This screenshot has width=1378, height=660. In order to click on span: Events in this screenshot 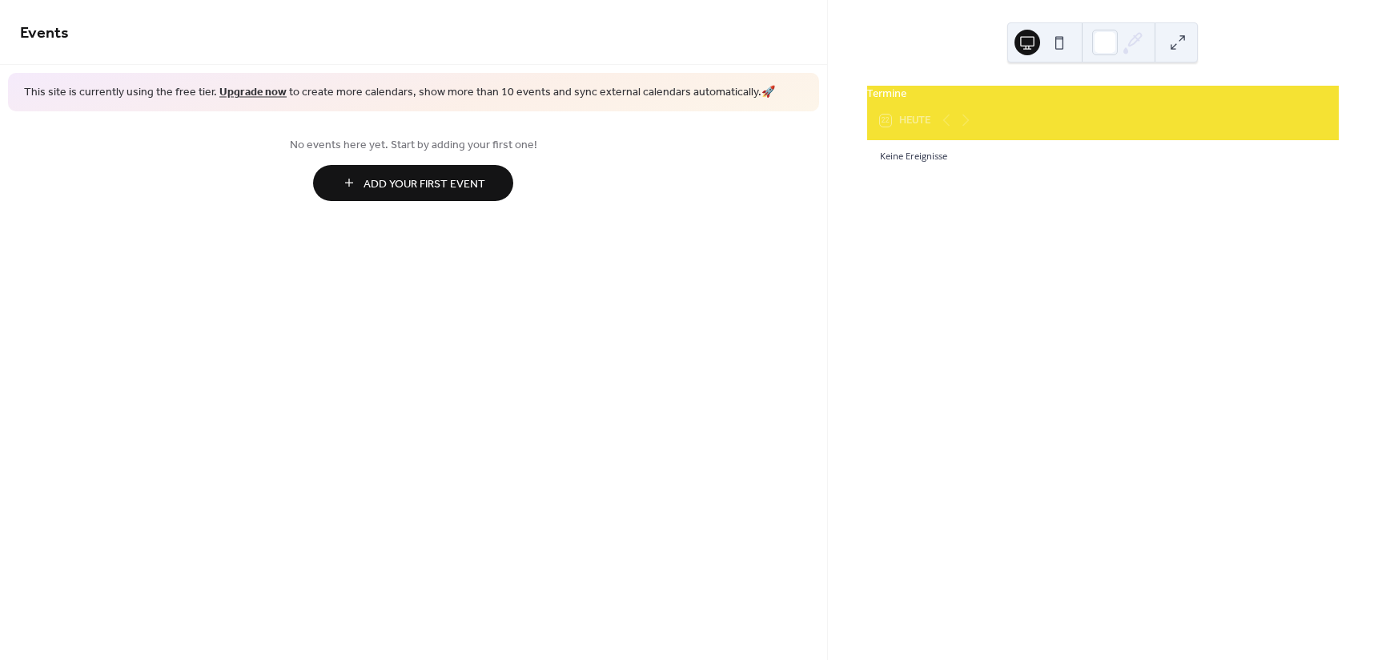, I will do `click(44, 33)`.